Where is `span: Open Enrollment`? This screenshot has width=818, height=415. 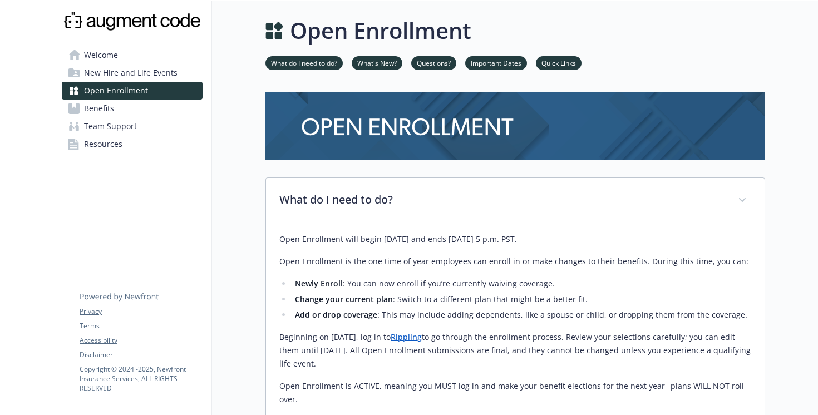
span: Open Enrollment is located at coordinates (116, 91).